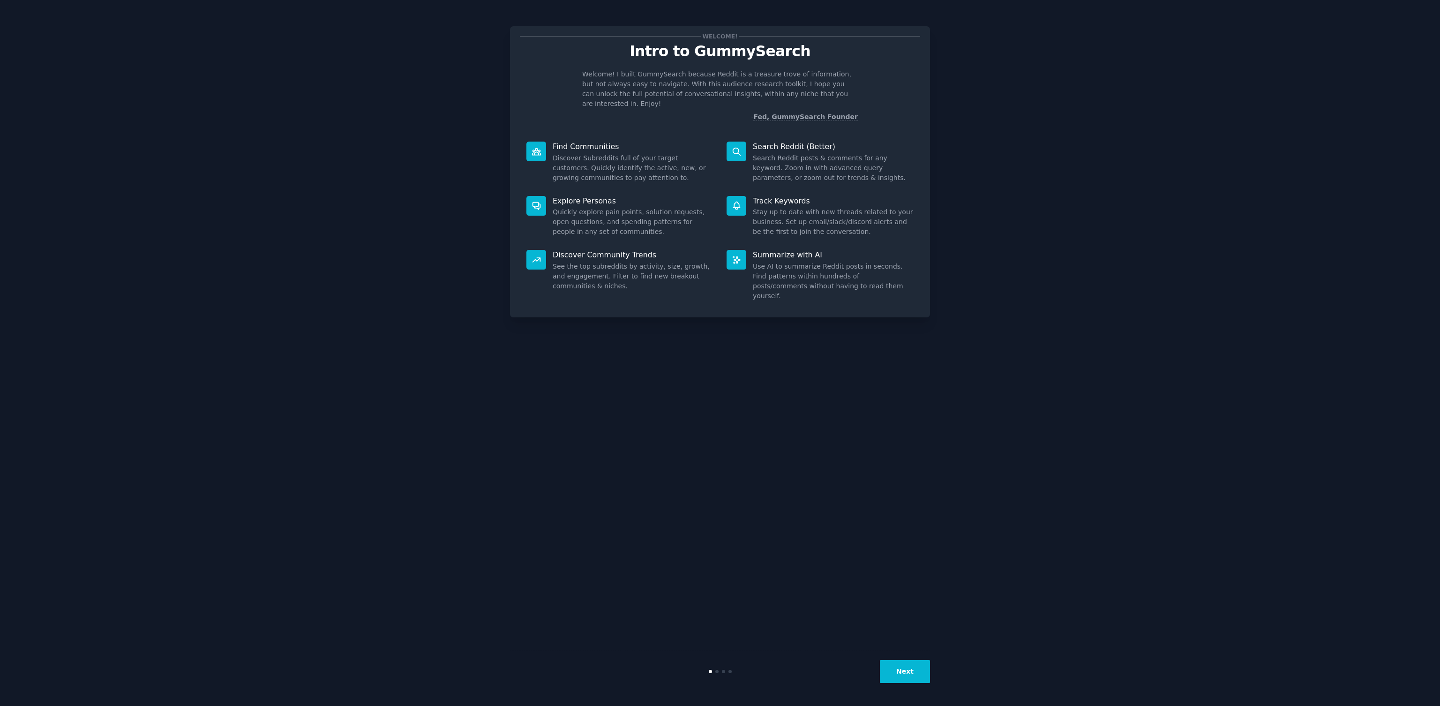 The image size is (1440, 706). I want to click on span: Welcome!, so click(720, 36).